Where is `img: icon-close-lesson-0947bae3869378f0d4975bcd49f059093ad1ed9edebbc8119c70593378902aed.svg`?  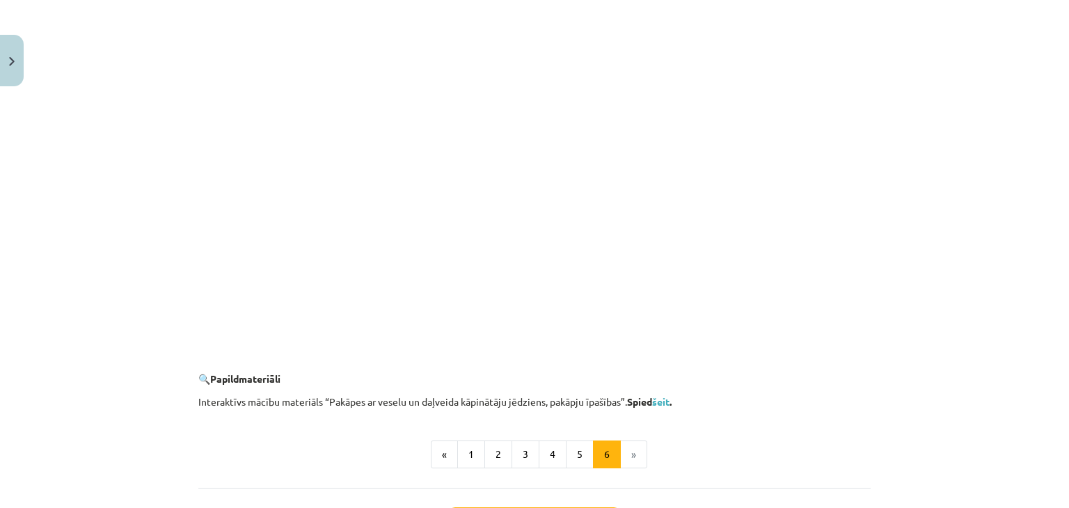 img: icon-close-lesson-0947bae3869378f0d4975bcd49f059093ad1ed9edebbc8119c70593378902aed.svg is located at coordinates (12, 61).